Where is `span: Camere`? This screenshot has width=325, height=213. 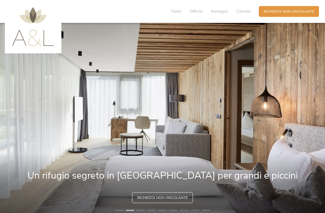
span: Camere is located at coordinates (243, 11).